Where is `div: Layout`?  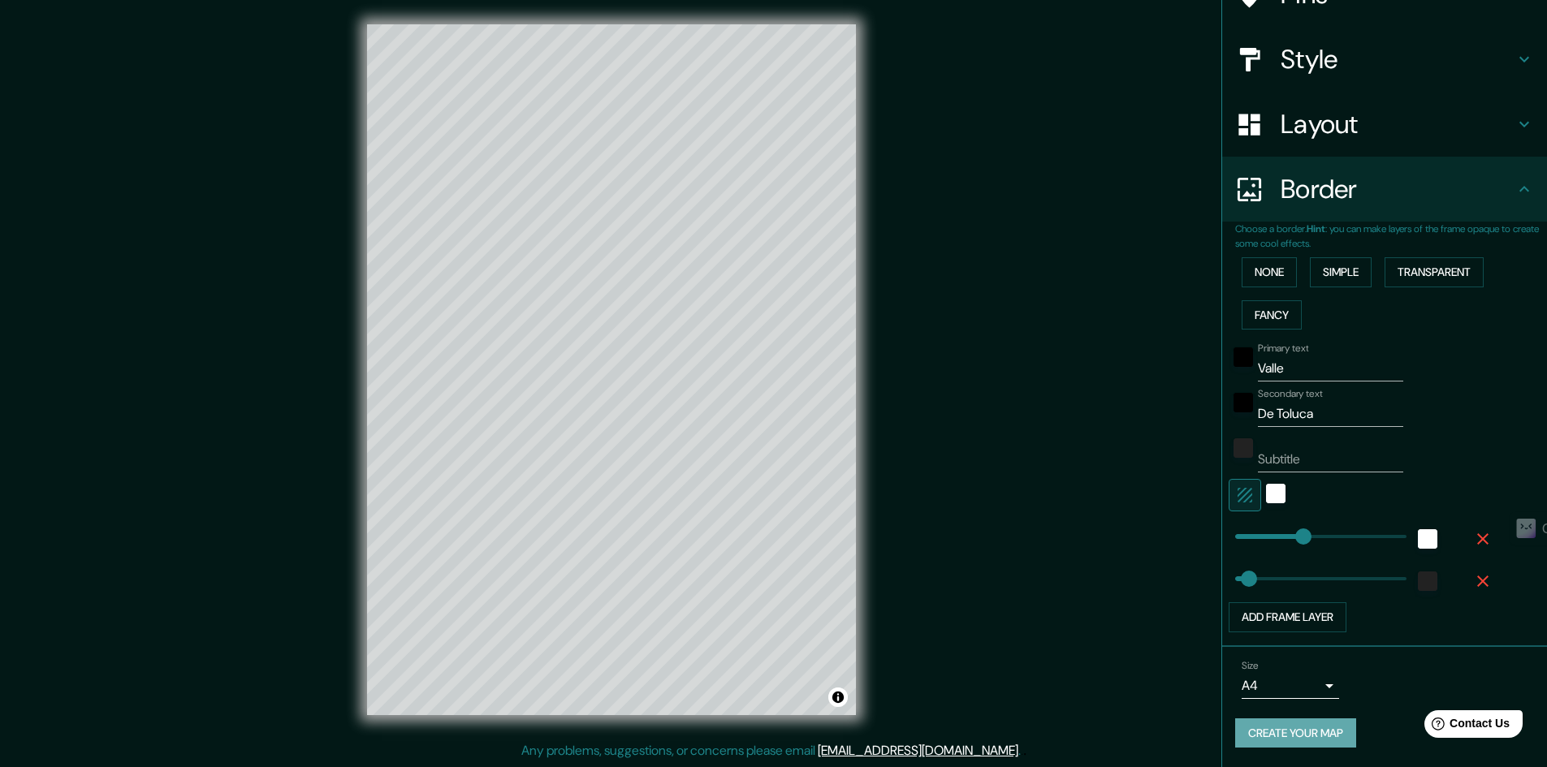
div: Layout is located at coordinates (1384, 124).